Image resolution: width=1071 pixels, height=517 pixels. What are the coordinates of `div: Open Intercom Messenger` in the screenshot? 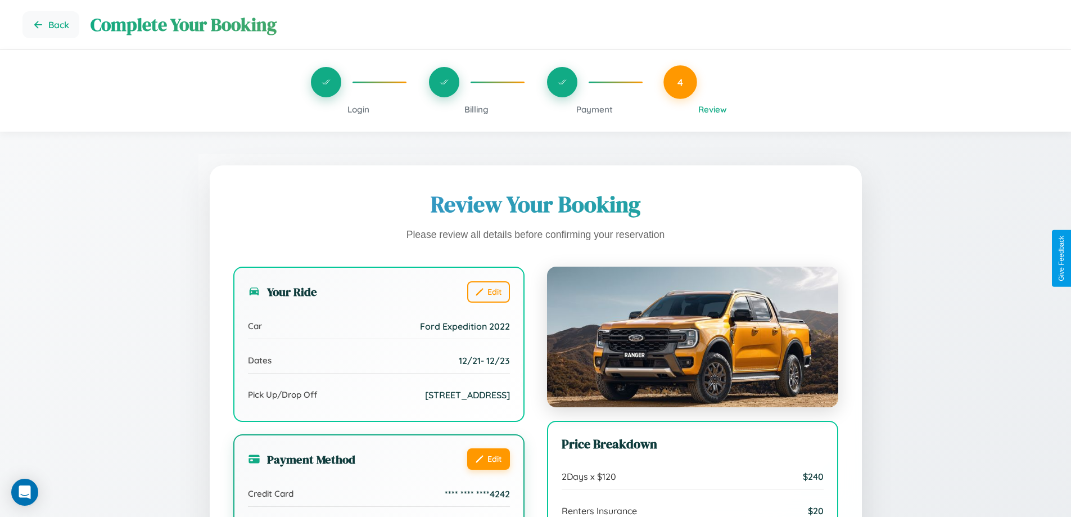 It's located at (25, 492).